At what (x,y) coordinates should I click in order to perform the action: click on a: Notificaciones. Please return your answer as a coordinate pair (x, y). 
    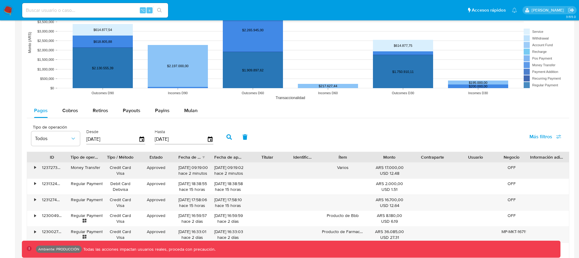
    Looking at the image, I should click on (514, 10).